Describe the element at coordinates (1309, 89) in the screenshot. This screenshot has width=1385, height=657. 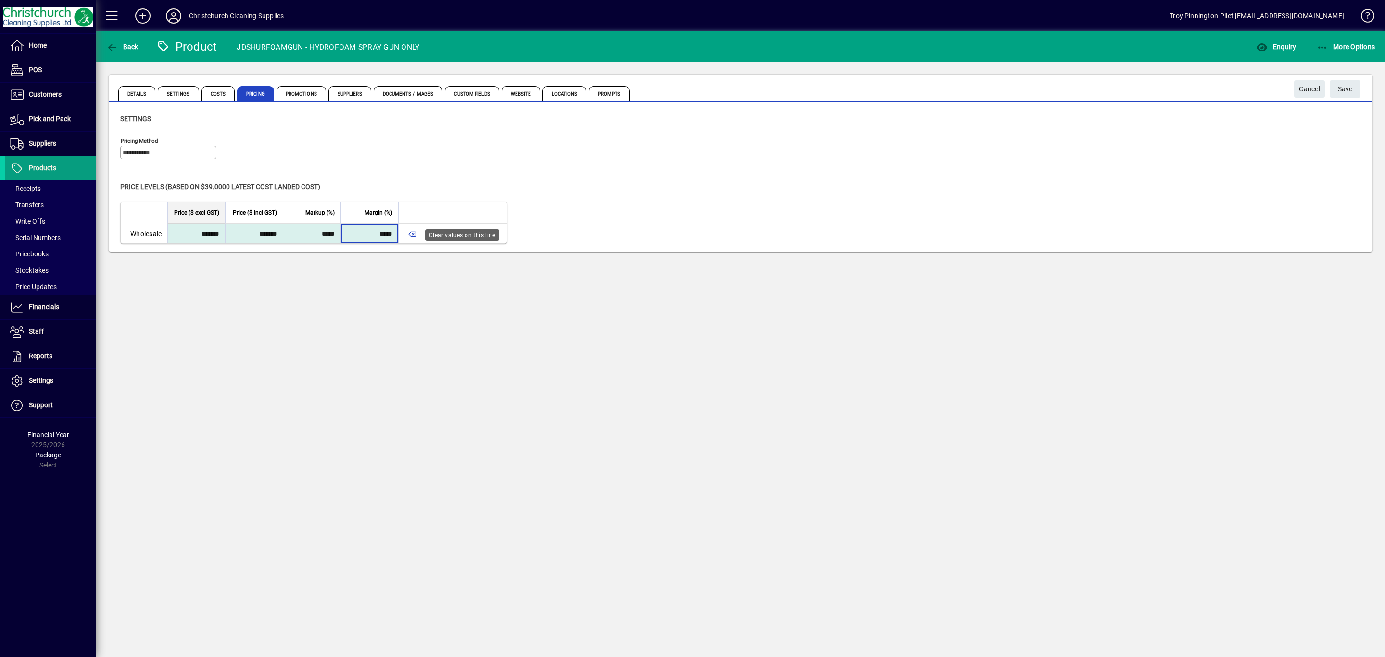
I see `button: Cancel` at that location.